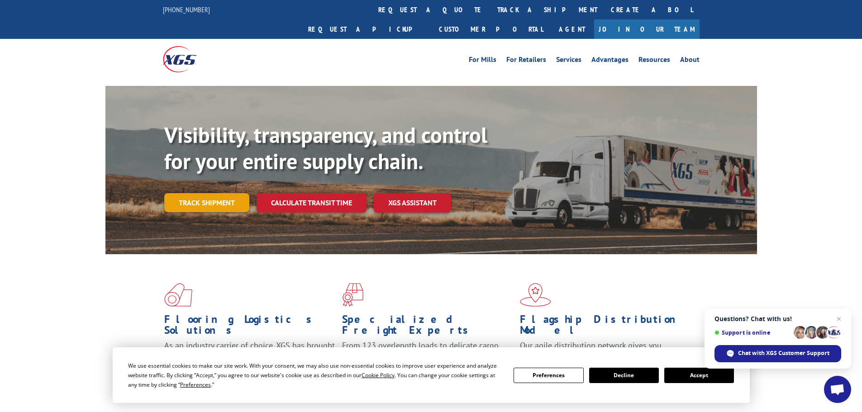  What do you see at coordinates (352, 295) in the screenshot?
I see `img: xgs-icon-focused-on-flooring-red` at bounding box center [352, 295].